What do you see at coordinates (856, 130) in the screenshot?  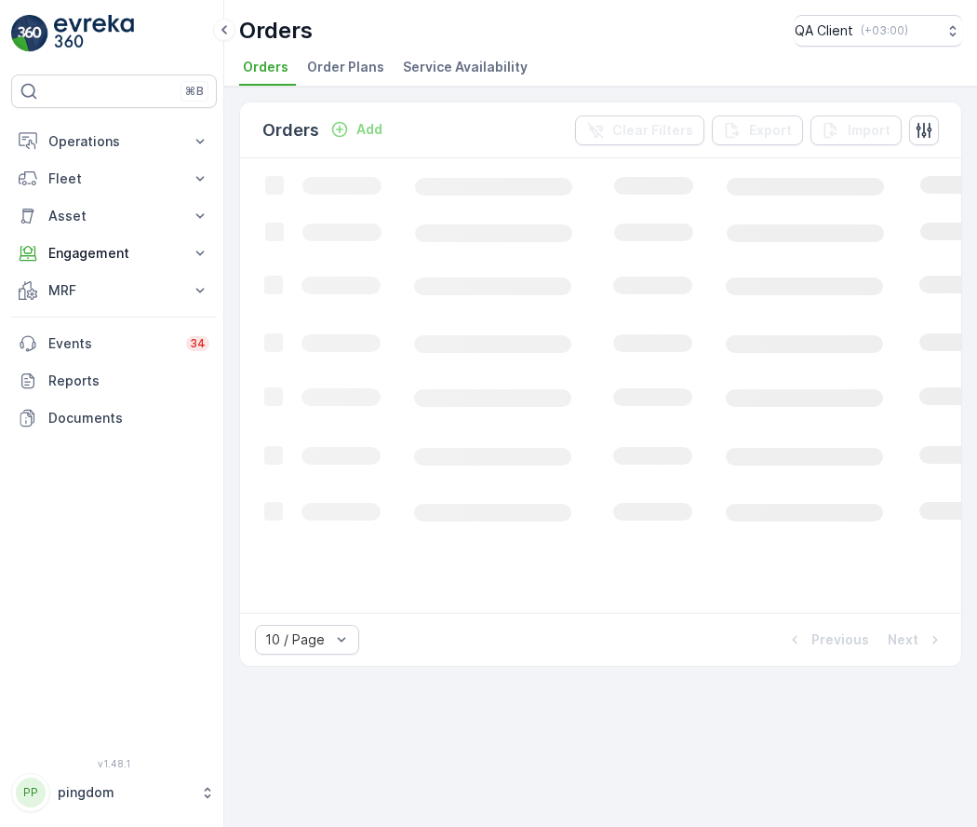 I see `button: Import` at bounding box center [856, 130].